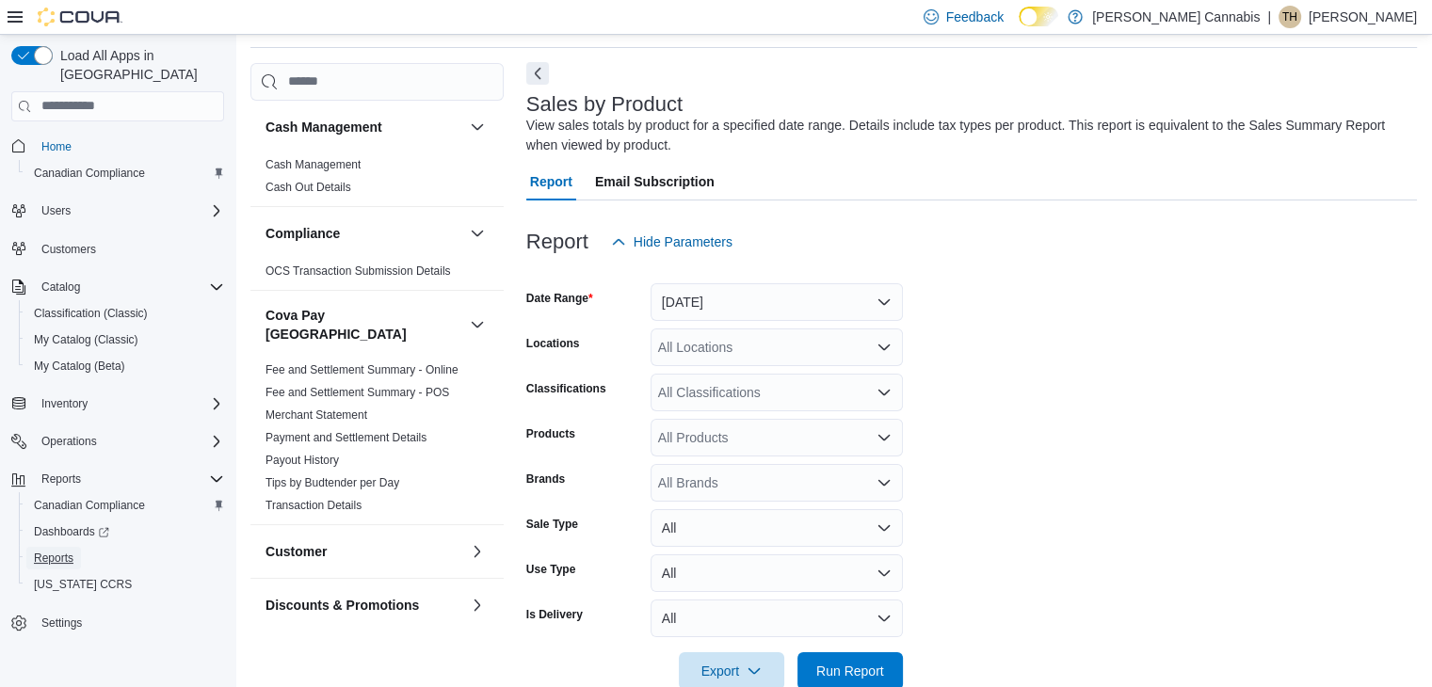 This screenshot has width=1432, height=687. I want to click on span: Feedback, so click(975, 17).